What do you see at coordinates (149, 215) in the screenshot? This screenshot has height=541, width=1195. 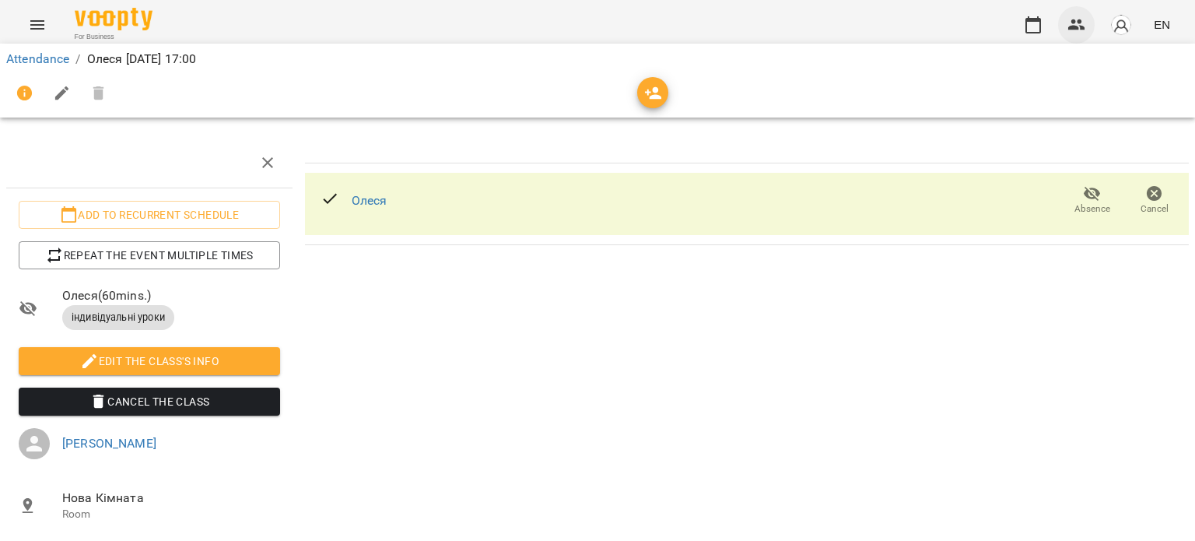 I see `button: Add to recurrent schedule` at bounding box center [149, 215].